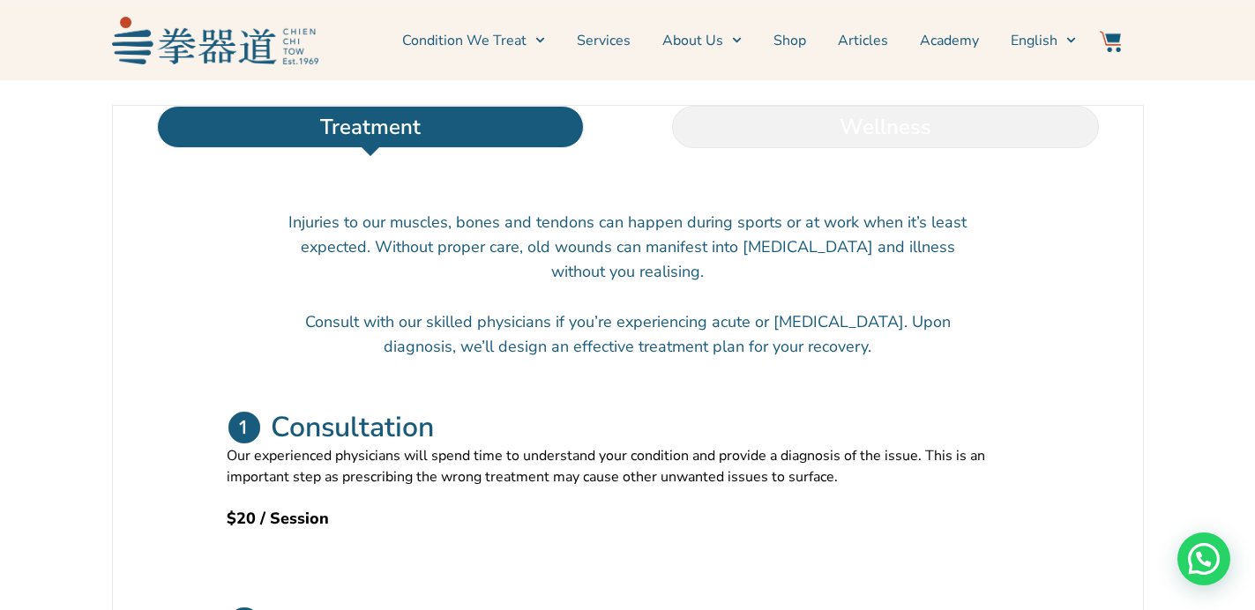 This screenshot has height=610, width=1255. What do you see at coordinates (702, 41) in the screenshot?
I see `nav: Menu` at bounding box center [702, 41].